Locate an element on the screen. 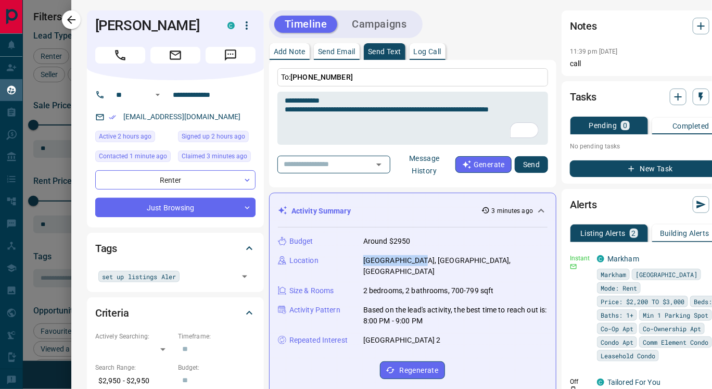  div: Criteria is located at coordinates (175, 313).